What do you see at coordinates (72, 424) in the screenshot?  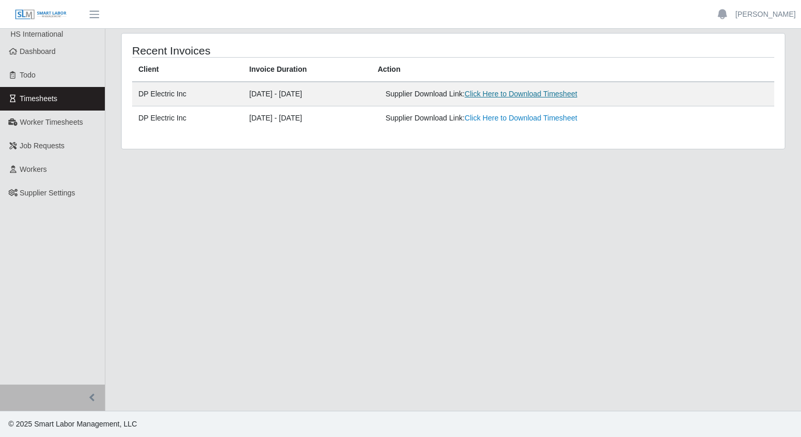 I see `span: © 2025 Smart Labor Management, LLC` at bounding box center [72, 424].